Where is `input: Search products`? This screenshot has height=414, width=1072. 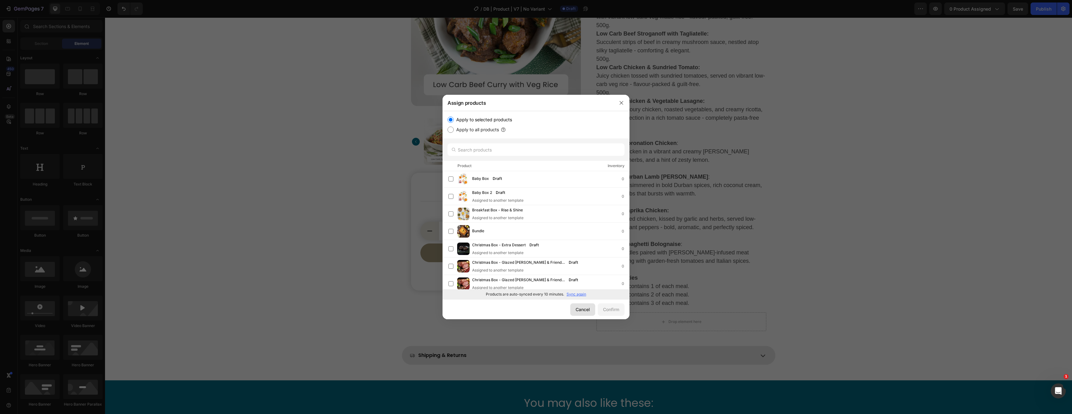 input: Search products is located at coordinates (536, 150).